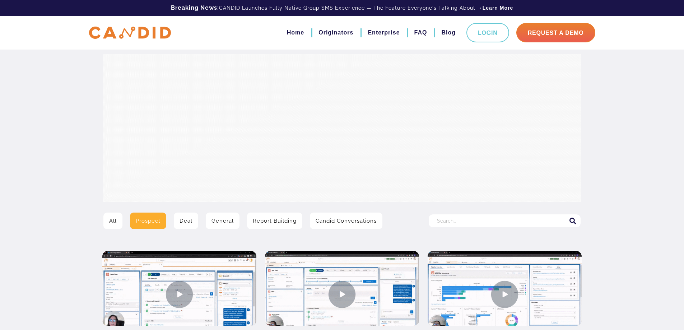  Describe the element at coordinates (449, 33) in the screenshot. I see `a: Blog` at that location.